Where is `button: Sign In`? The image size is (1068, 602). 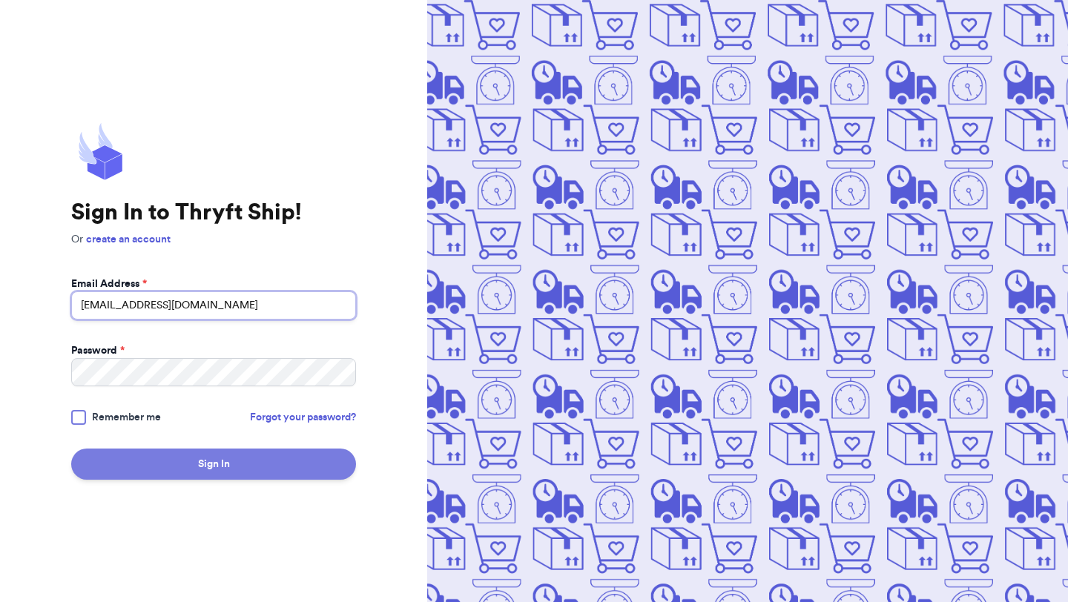
button: Sign In is located at coordinates (214, 464).